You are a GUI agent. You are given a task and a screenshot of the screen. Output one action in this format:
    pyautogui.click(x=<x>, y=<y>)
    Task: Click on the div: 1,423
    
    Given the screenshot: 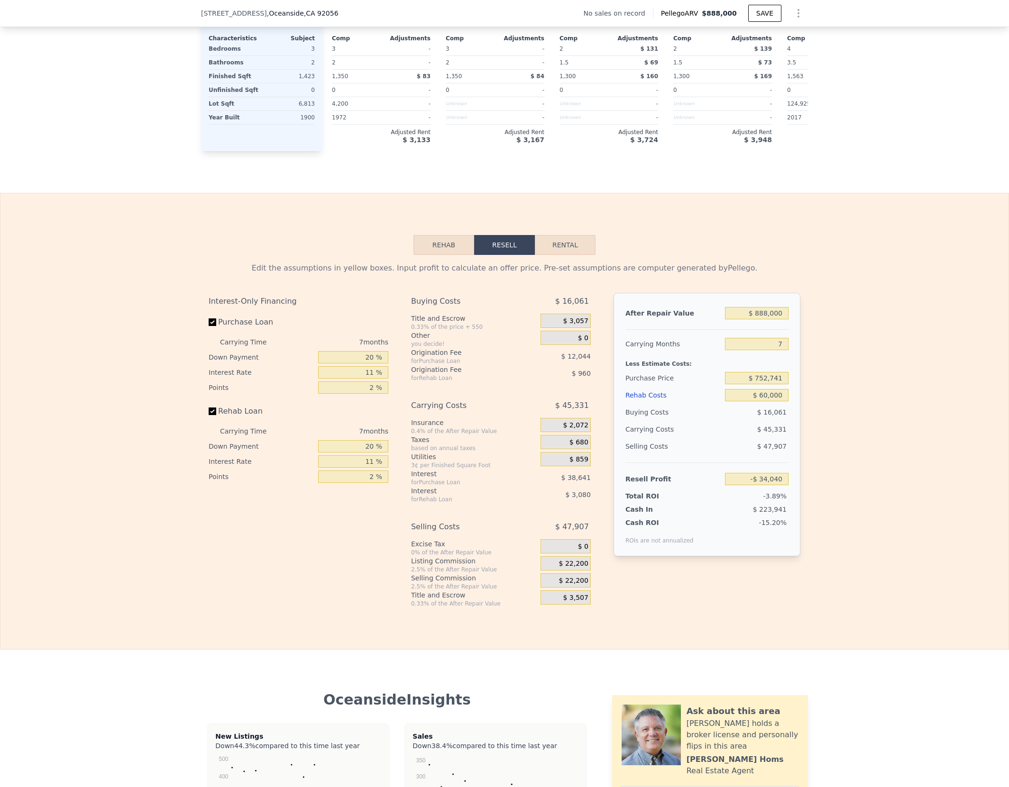 What is the action you would take?
    pyautogui.click(x=289, y=76)
    